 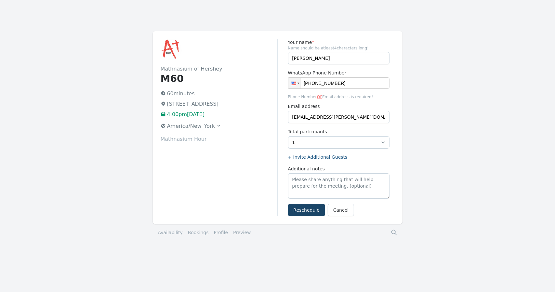 What do you see at coordinates (339, 106) in the screenshot?
I see `label: Email address` at bounding box center [339, 106].